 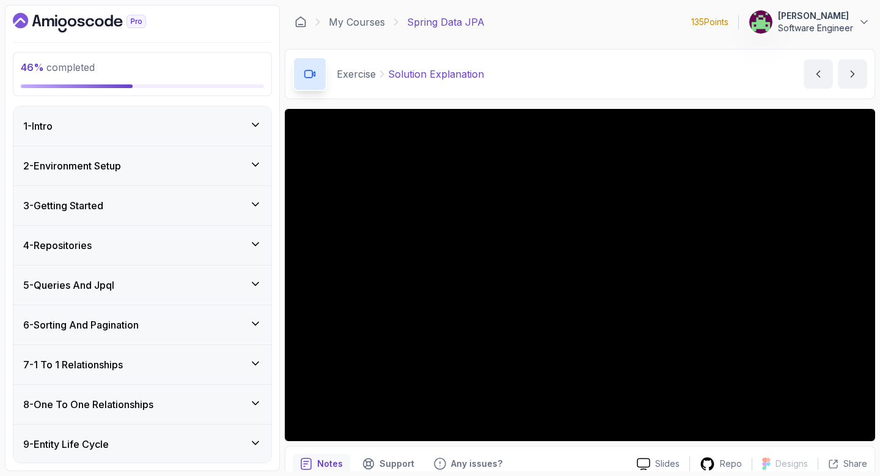 I want to click on button: 1-Intro, so click(x=142, y=126).